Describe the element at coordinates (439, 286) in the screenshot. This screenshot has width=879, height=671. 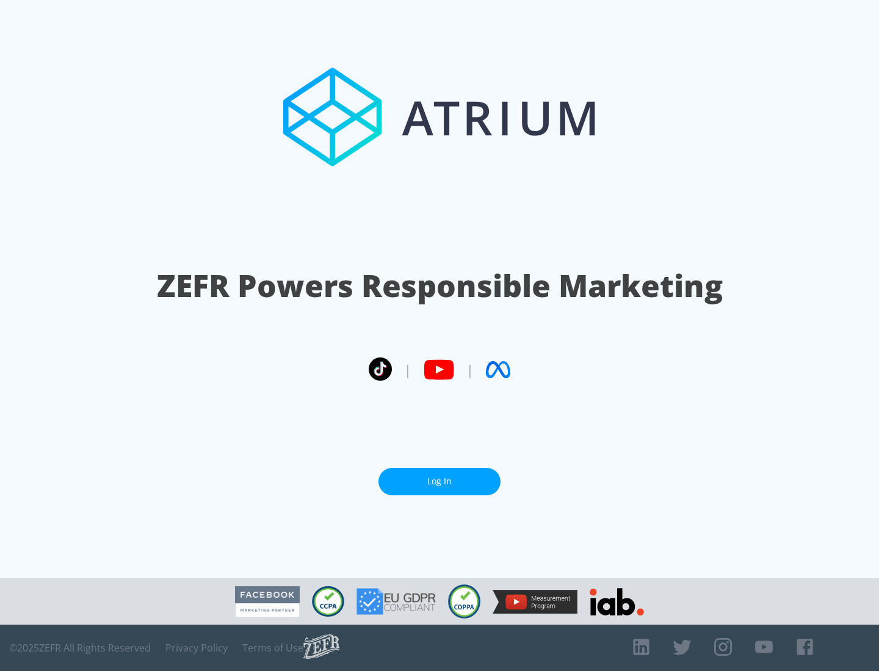
I see `h1: ZEFR Powers Responsible Marketing` at that location.